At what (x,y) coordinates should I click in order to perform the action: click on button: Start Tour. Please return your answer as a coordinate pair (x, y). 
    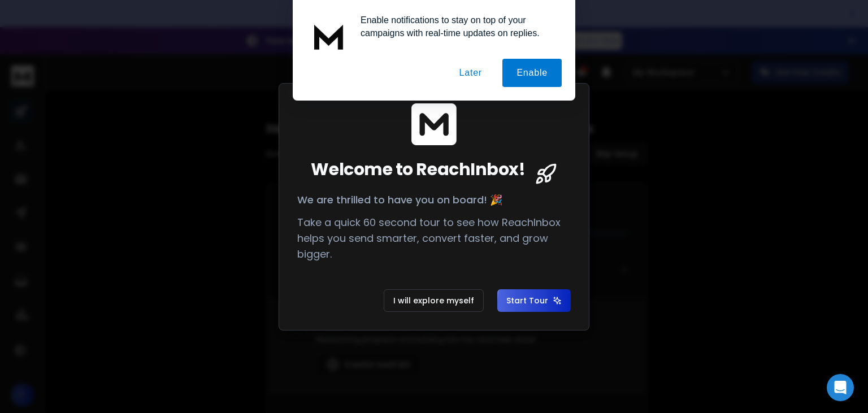
    Looking at the image, I should click on (534, 301).